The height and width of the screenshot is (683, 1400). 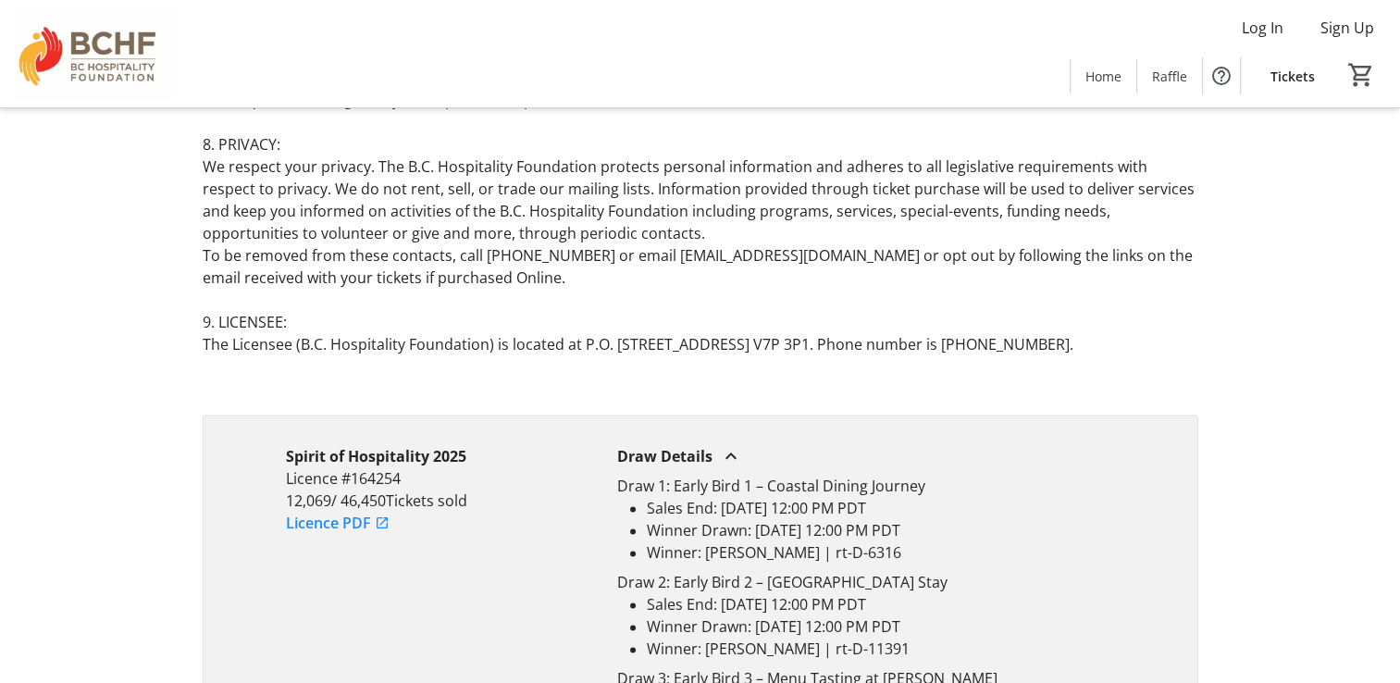 I want to click on span: Raffle, so click(x=1170, y=76).